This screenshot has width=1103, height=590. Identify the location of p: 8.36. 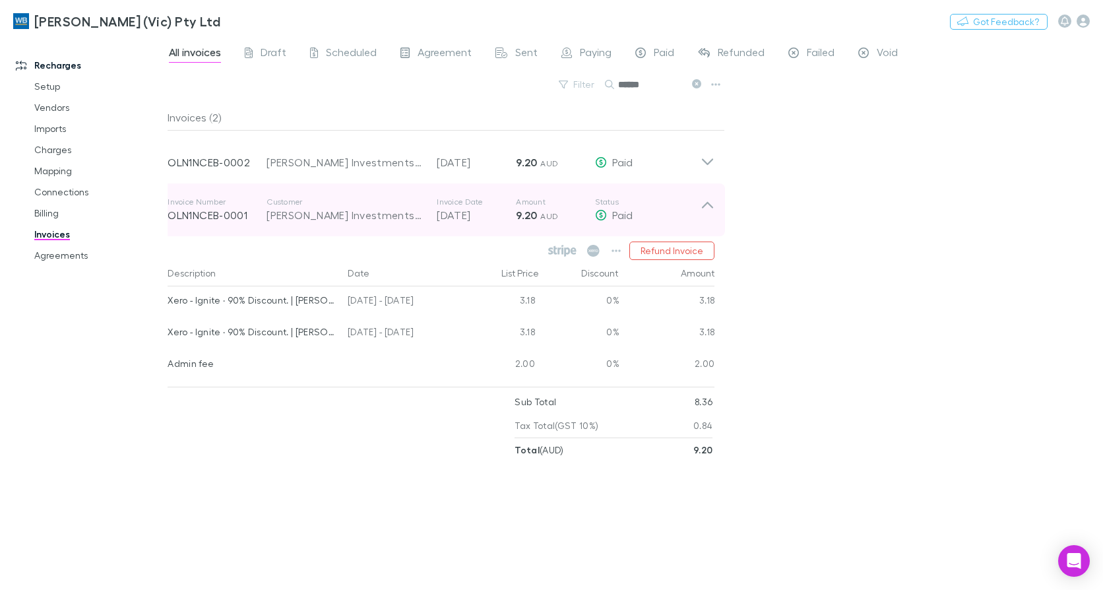
(703, 402).